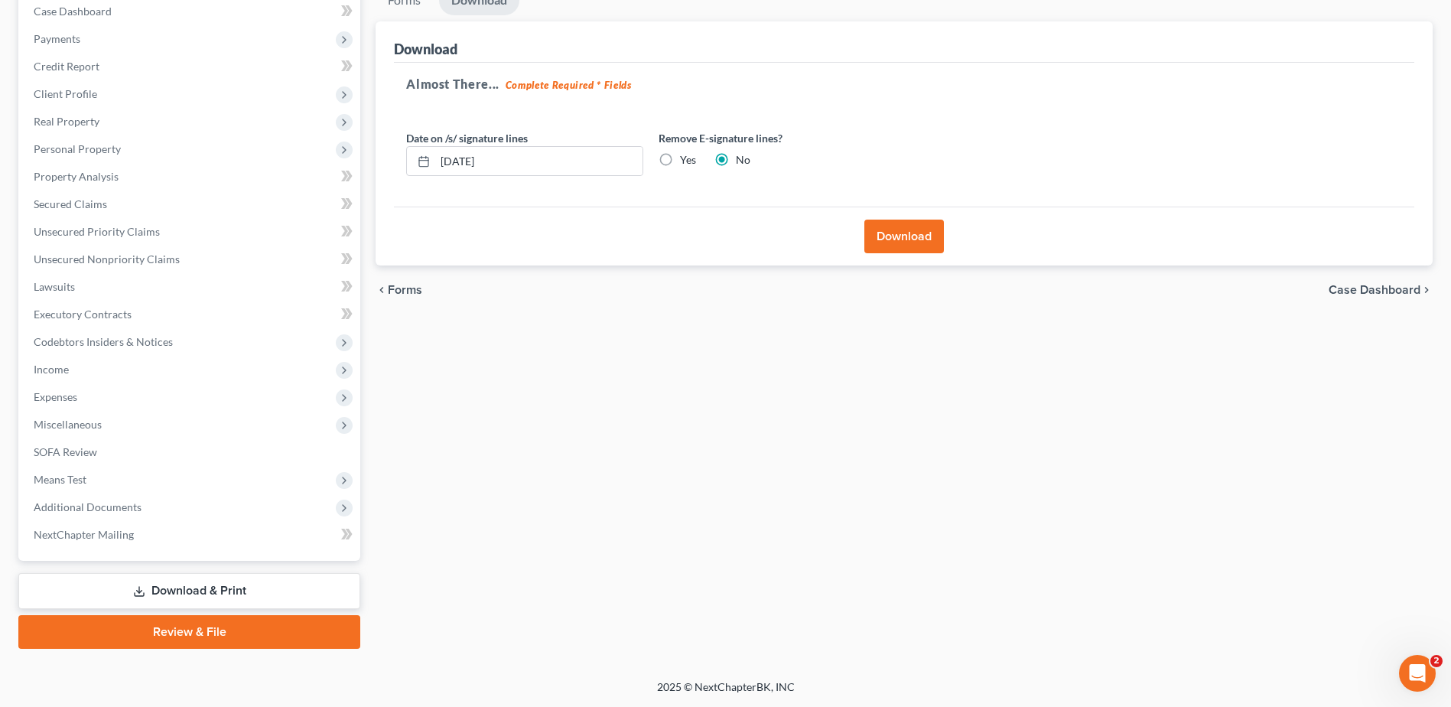 The height and width of the screenshot is (707, 1451). Describe the element at coordinates (189, 591) in the screenshot. I see `a: Download & Print` at that location.